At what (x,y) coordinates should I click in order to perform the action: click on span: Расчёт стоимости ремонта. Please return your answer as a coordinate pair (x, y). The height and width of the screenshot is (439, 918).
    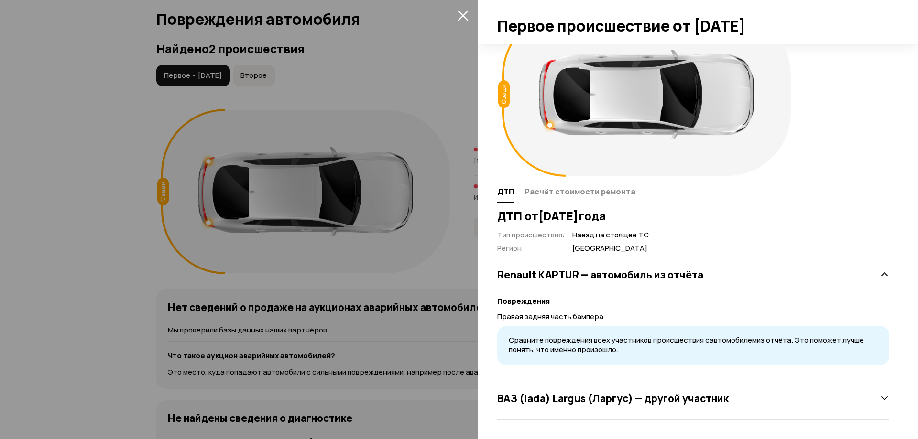
    Looking at the image, I should click on (580, 192).